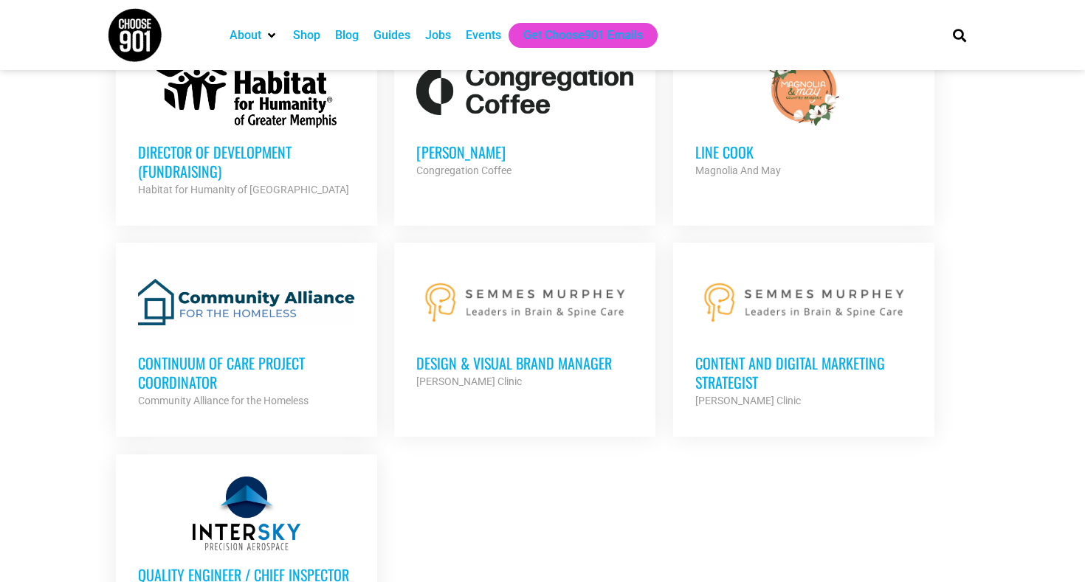 Image resolution: width=1085 pixels, height=582 pixels. I want to click on a: About, so click(245, 35).